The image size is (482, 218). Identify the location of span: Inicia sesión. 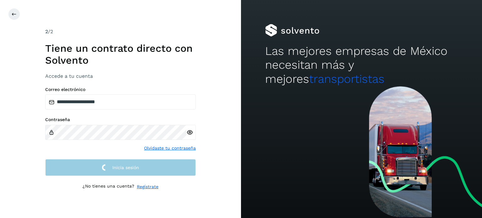
(126, 168).